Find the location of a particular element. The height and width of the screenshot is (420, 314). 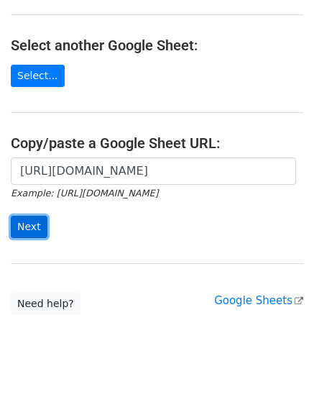

div: Chat Widget is located at coordinates (278, 385).